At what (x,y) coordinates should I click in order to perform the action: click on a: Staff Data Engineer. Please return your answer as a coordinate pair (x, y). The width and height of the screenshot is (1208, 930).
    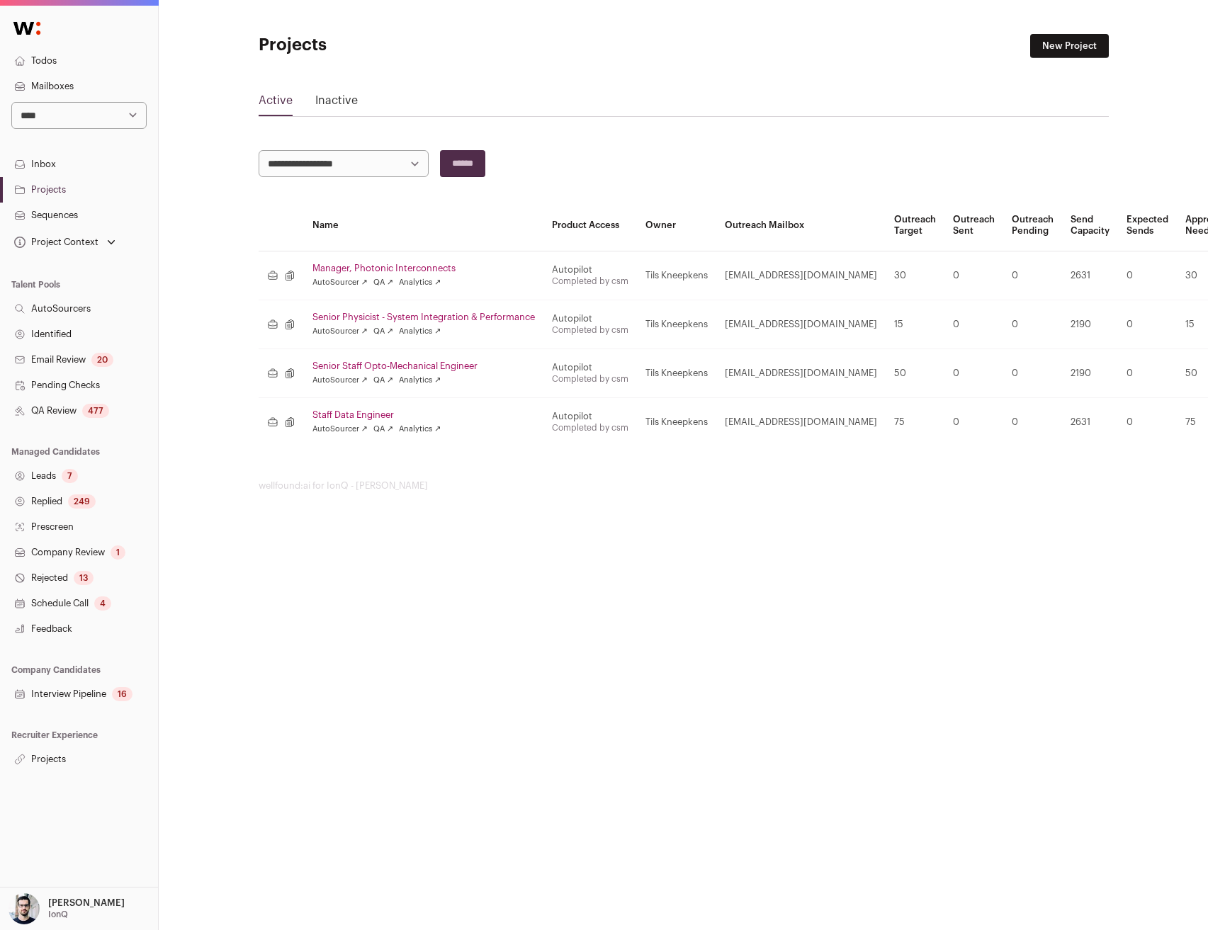
    Looking at the image, I should click on (424, 415).